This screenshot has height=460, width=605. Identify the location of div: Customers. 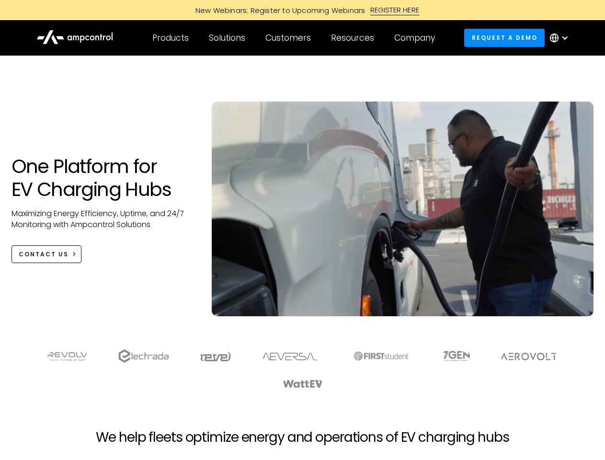
(288, 38).